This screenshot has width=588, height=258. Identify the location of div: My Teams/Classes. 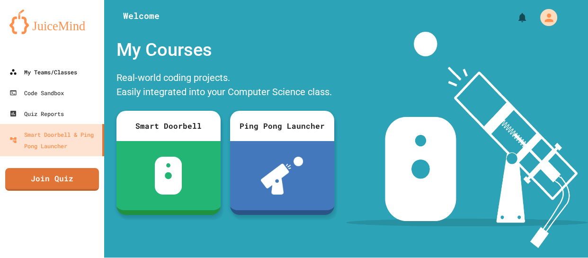
(43, 72).